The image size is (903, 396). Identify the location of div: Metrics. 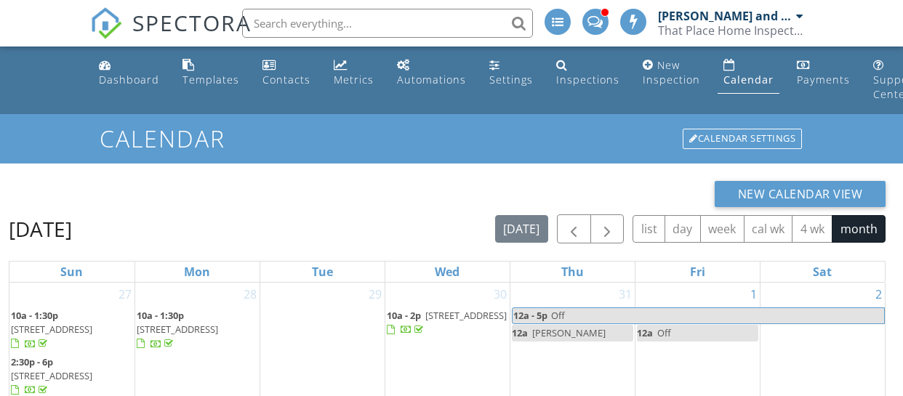
(353, 79).